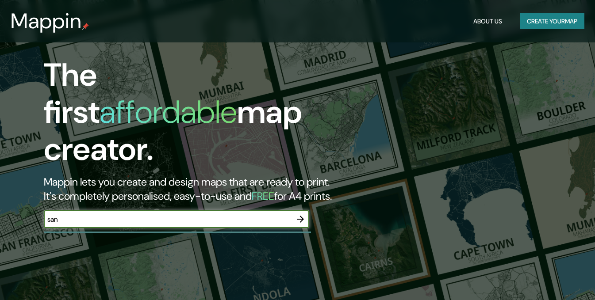 The width and height of the screenshot is (595, 300). Describe the element at coordinates (192, 116) in the screenshot. I see `h1: The first map creator.` at that location.